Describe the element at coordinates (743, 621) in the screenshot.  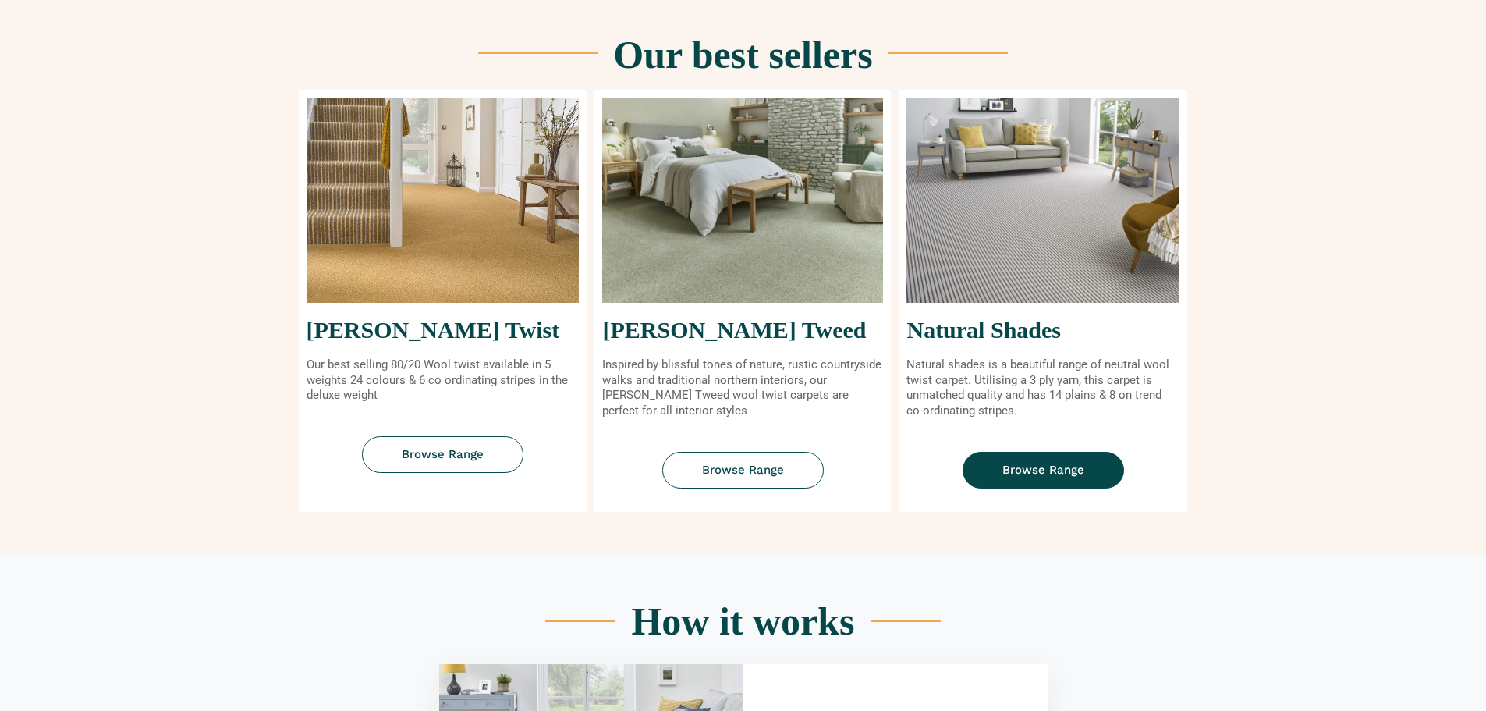
I see `h2: How it works` at that location.